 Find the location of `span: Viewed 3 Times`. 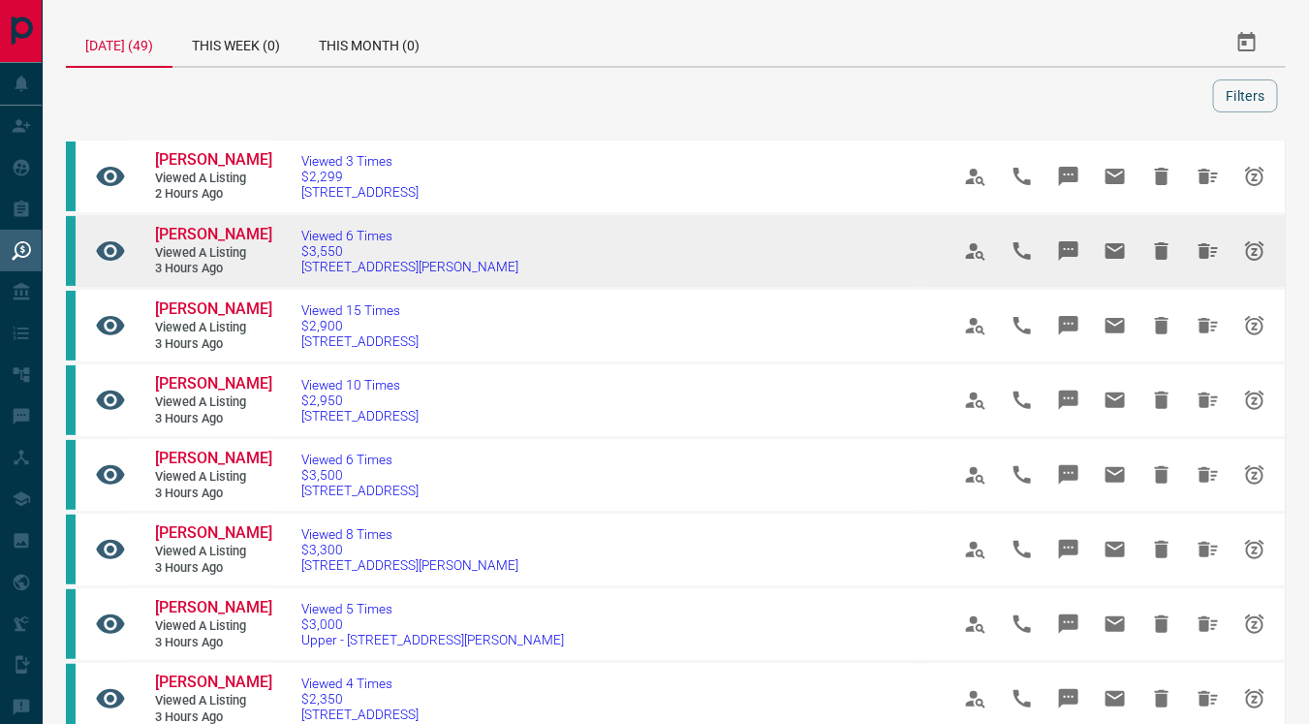

span: Viewed 3 Times is located at coordinates (359, 161).